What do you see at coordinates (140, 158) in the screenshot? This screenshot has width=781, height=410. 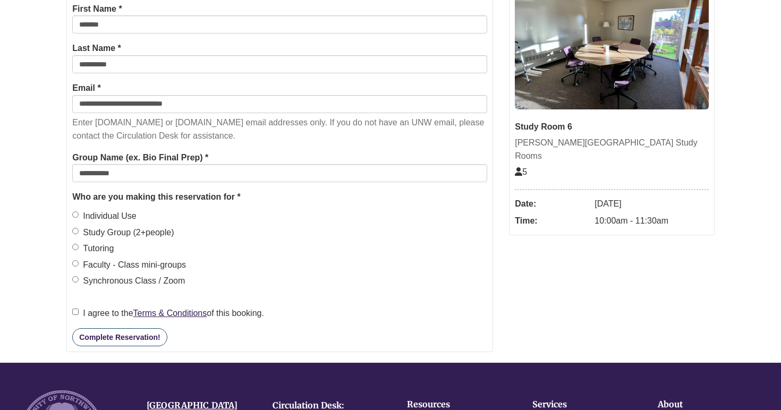 I see `label: Group Name (ex. Bio Final Prep) *` at bounding box center [140, 158].